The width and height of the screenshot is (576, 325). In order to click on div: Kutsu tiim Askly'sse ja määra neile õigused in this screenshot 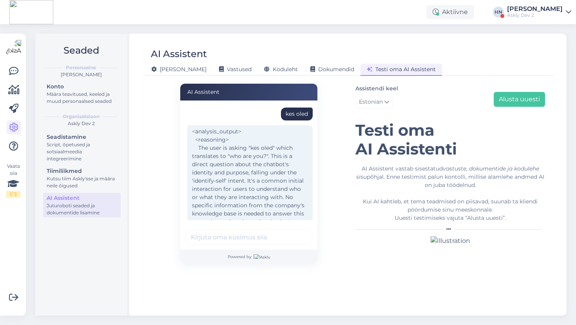, I will do `click(82, 183)`.